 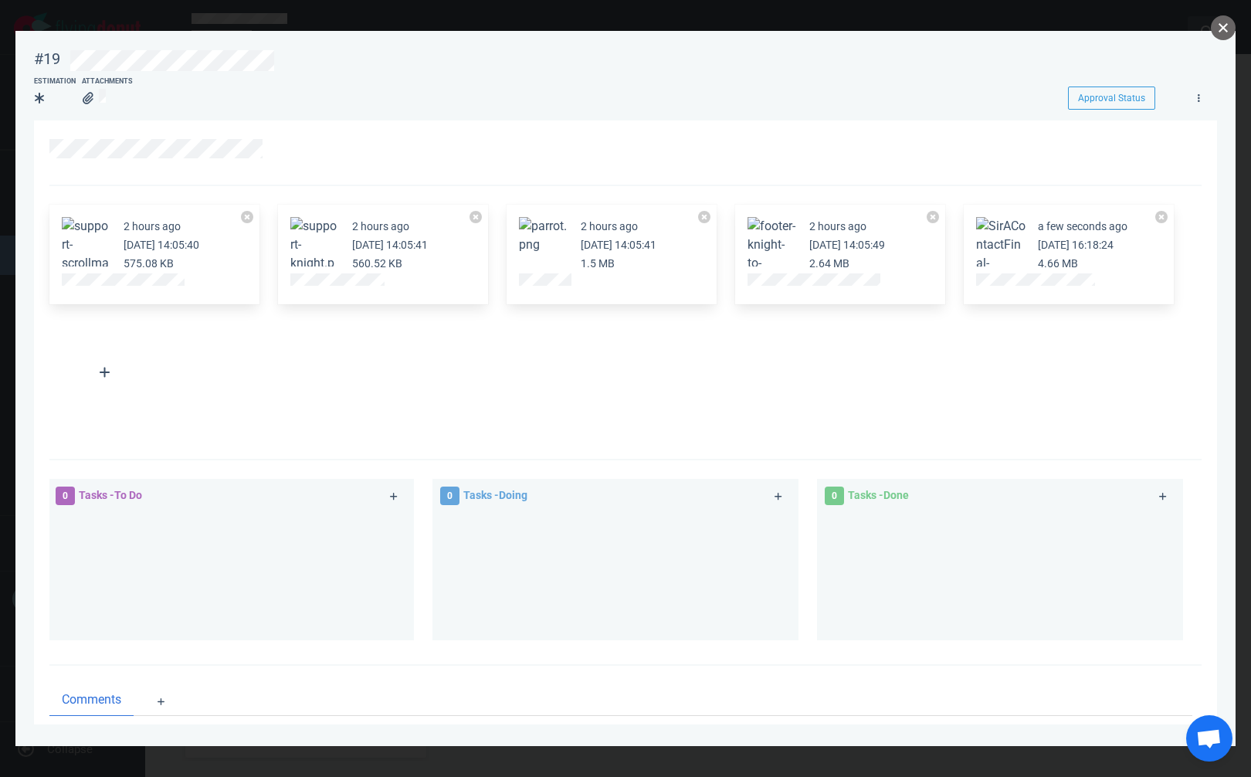 What do you see at coordinates (598, 263) in the screenshot?
I see `small: 1.5 MB` at bounding box center [598, 263].